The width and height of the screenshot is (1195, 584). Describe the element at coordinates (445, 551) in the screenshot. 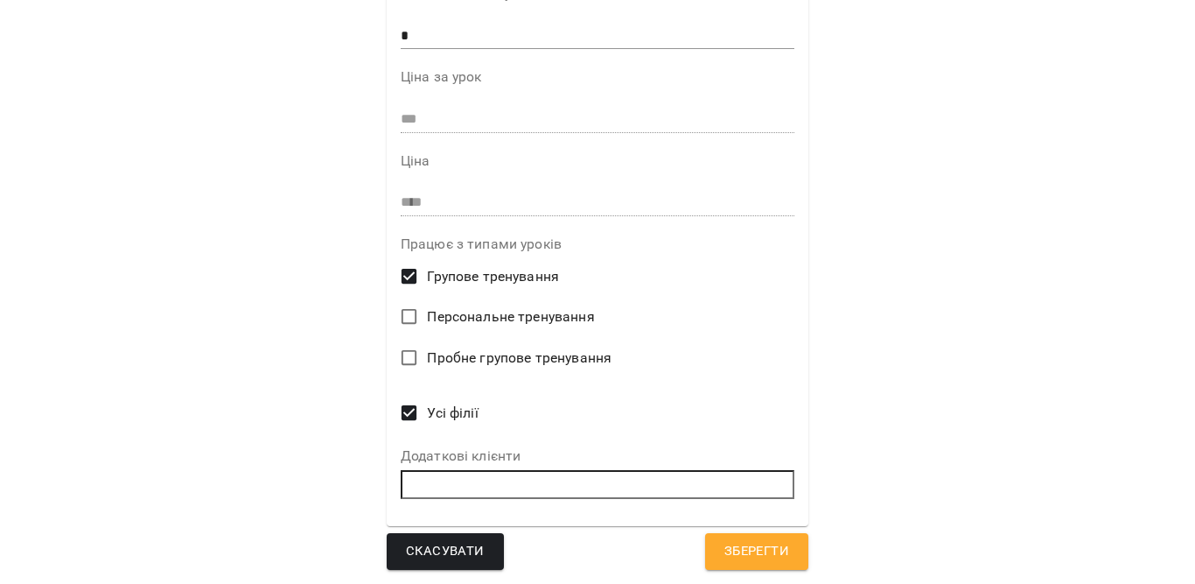

I see `span: Скасувати` at that location.